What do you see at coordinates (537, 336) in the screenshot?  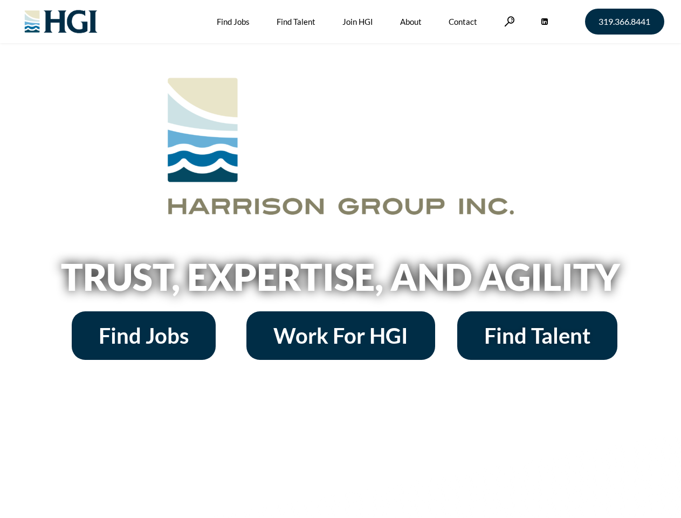 I see `a: Find Talent` at bounding box center [537, 336].